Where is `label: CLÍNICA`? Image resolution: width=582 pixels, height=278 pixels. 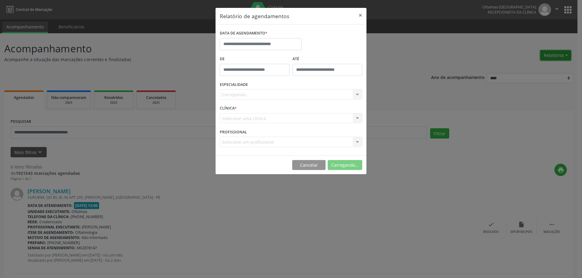
label: CLÍNICA is located at coordinates (228, 108).